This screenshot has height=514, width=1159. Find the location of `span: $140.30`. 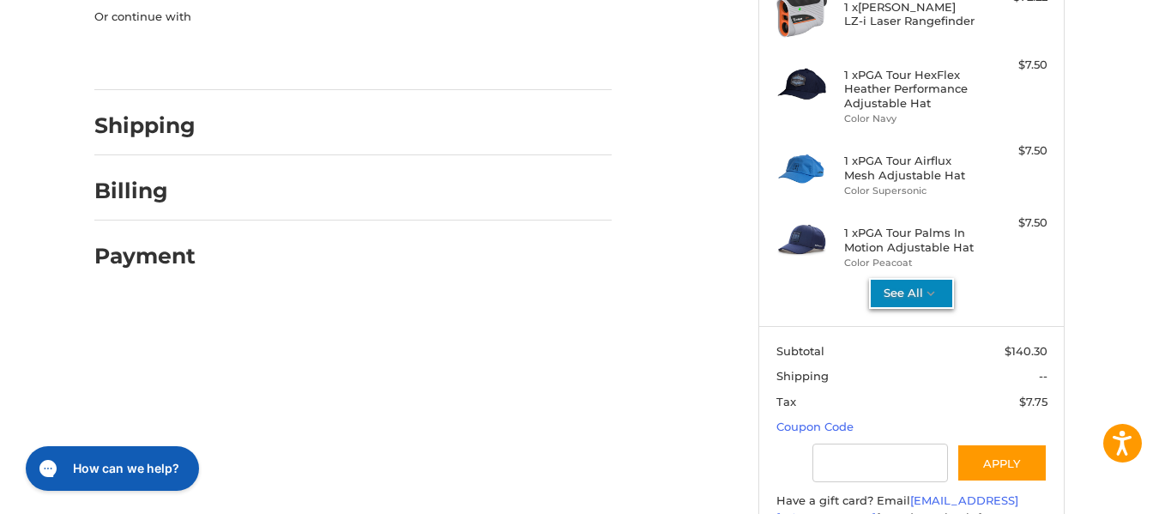

span: $140.30 is located at coordinates (1026, 351).